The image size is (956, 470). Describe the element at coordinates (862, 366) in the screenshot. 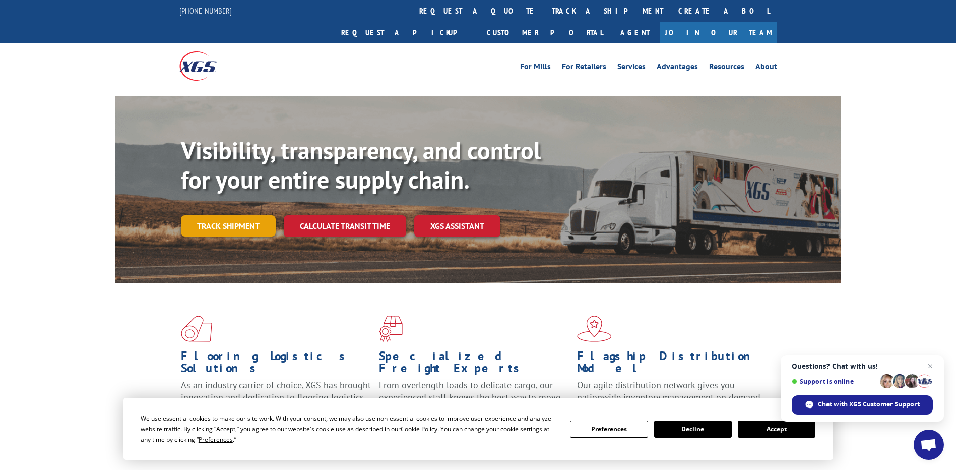

I see `span: Questions? Chat with us!` at that location.